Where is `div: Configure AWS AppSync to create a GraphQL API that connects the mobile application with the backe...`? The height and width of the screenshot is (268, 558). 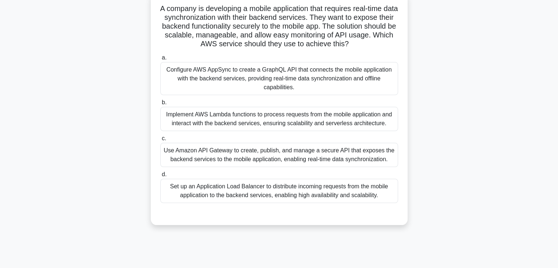 div: Configure AWS AppSync to create a GraphQL API that connects the mobile application with the backe... is located at coordinates (279, 79).